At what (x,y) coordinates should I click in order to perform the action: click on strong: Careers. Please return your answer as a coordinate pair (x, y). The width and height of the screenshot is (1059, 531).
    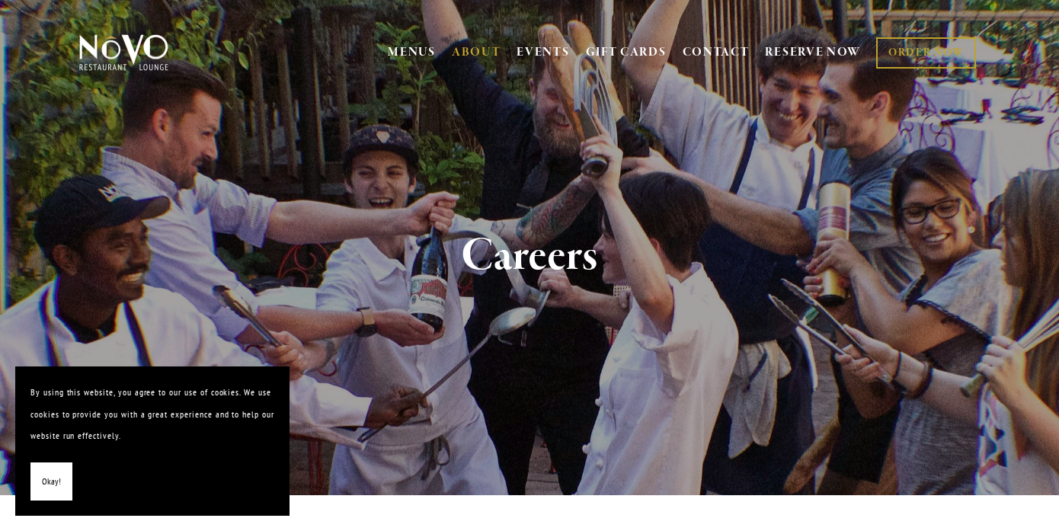
    Looking at the image, I should click on (529, 256).